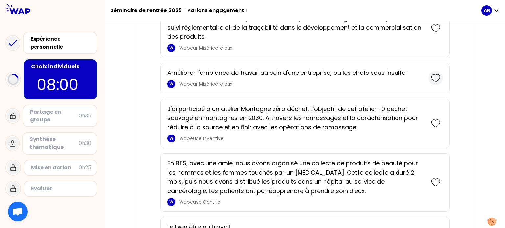  Describe the element at coordinates (85, 168) in the screenshot. I see `div: 0h25` at that location.